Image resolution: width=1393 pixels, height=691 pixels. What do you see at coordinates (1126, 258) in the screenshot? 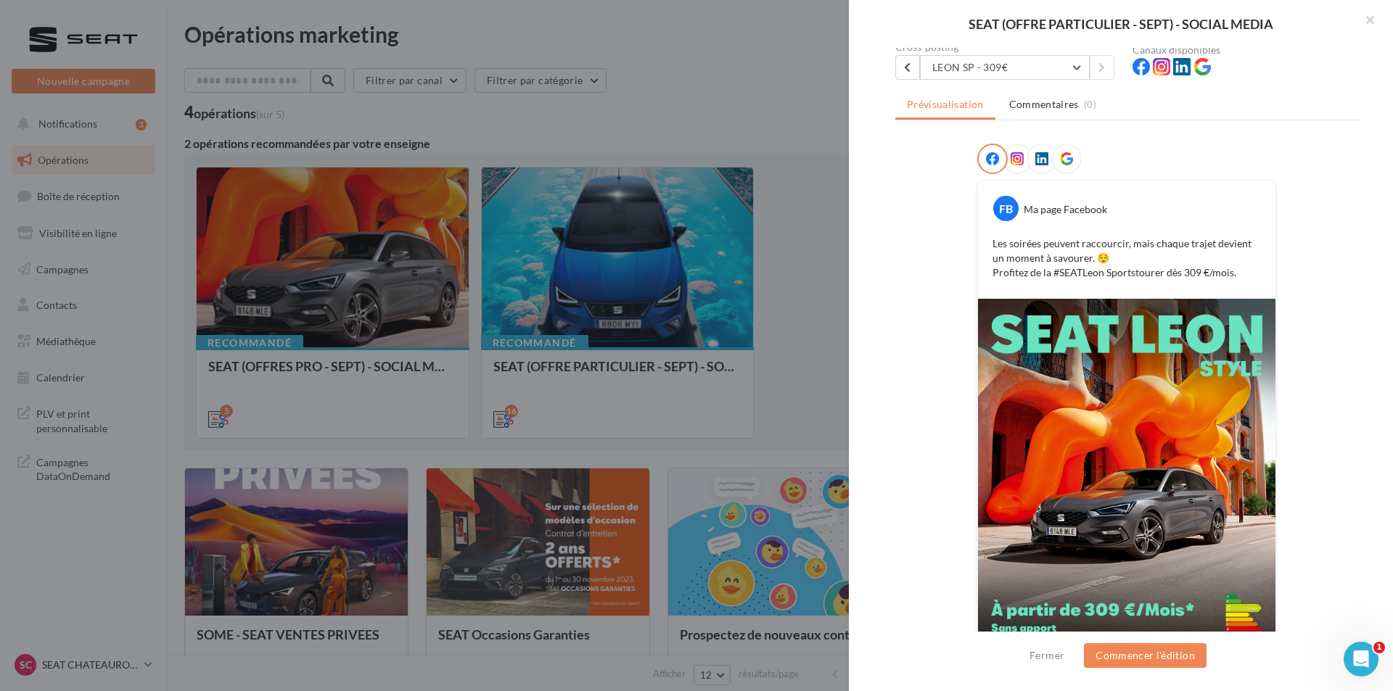
I see `p: Les soirées peuvent raccourcir, mais chaque trajet devient un moment à savourer. 😌 Profitez de la...` at bounding box center [1126, 258].